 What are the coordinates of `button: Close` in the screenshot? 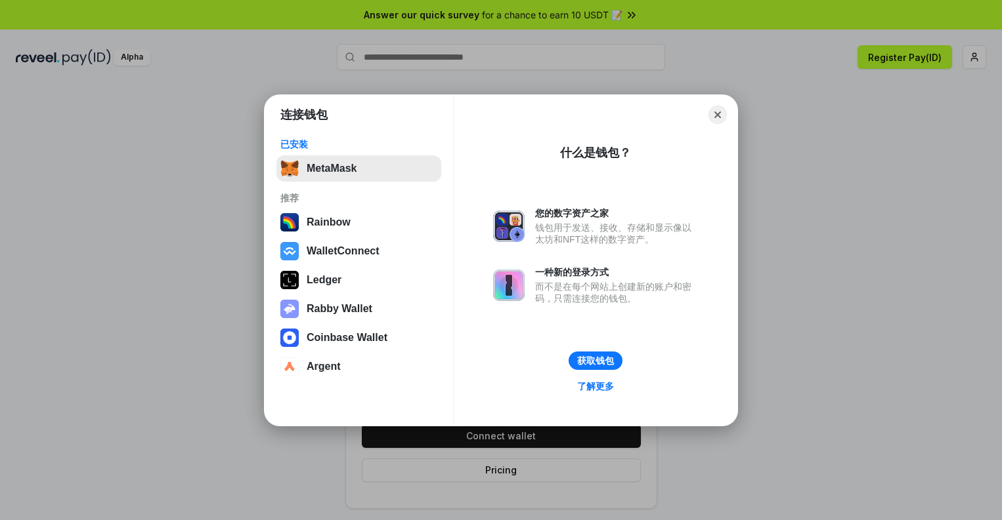 It's located at (717, 115).